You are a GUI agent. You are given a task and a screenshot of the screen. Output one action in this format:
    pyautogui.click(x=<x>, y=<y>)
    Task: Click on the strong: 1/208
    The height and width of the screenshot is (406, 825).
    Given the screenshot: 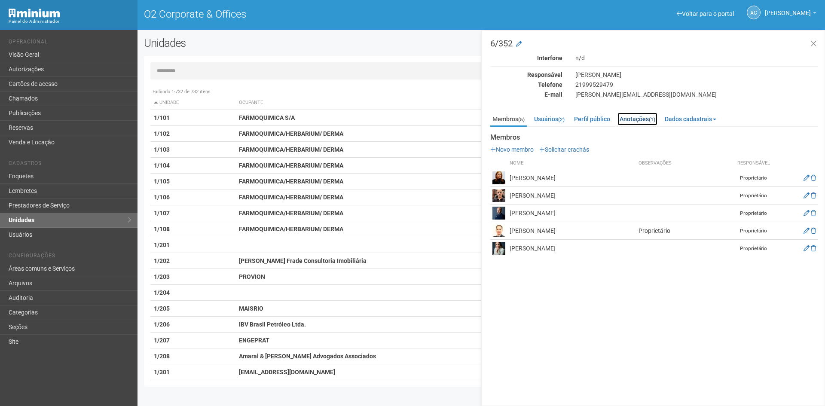 What is the action you would take?
    pyautogui.click(x=162, y=356)
    